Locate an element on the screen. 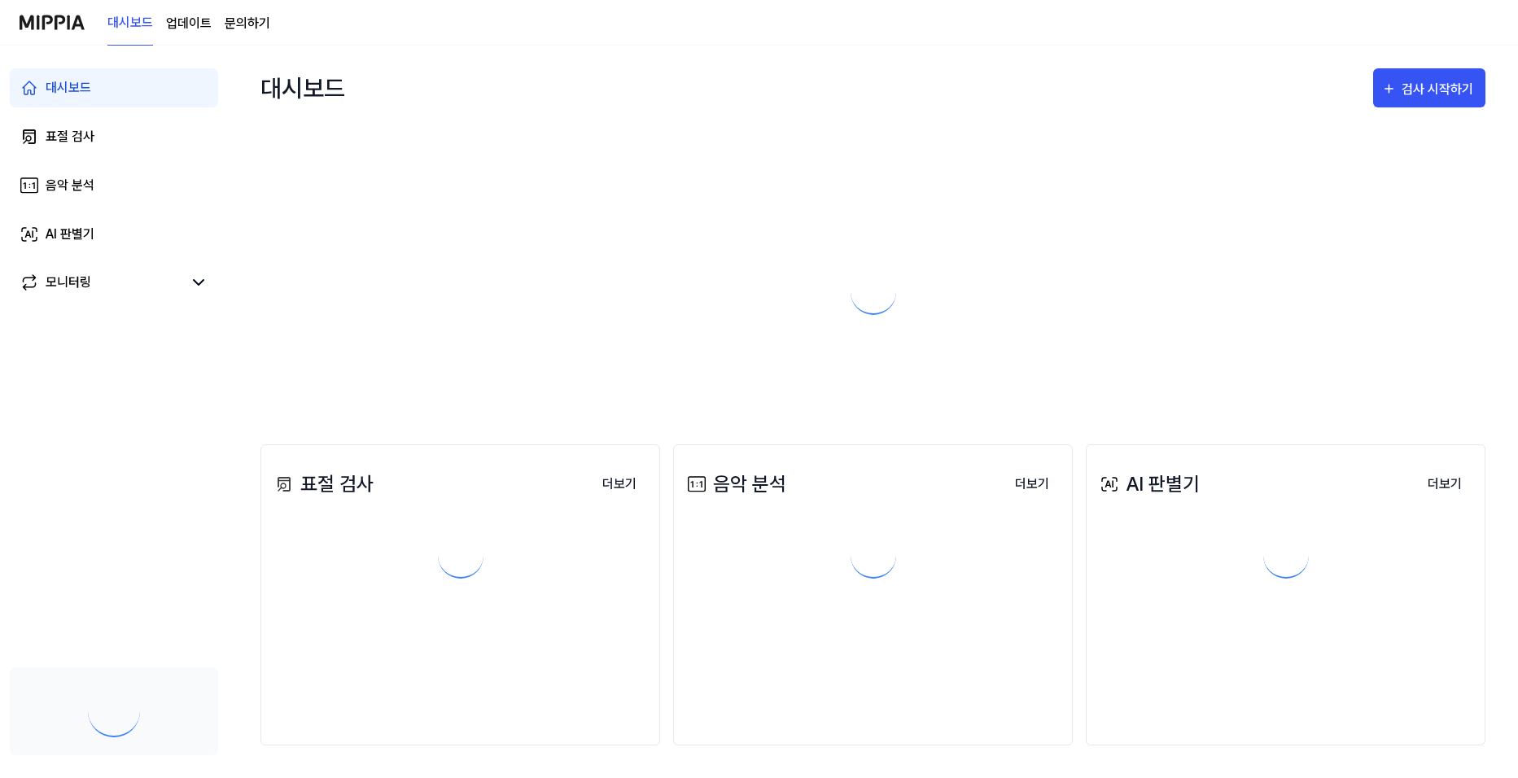 The width and height of the screenshot is (1518, 778). a: 업데이트 is located at coordinates (189, 24).